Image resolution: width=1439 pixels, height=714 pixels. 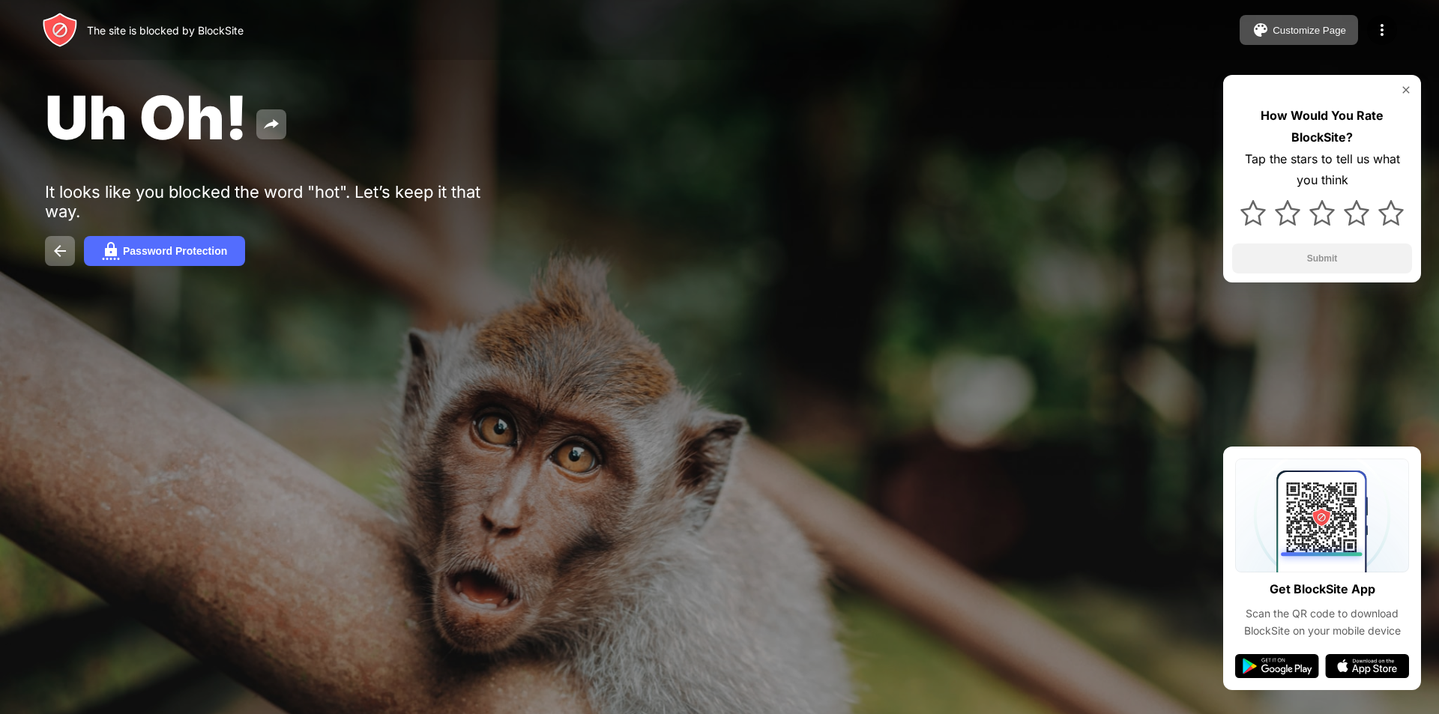 What do you see at coordinates (1309, 30) in the screenshot?
I see `div: Customize Page` at bounding box center [1309, 30].